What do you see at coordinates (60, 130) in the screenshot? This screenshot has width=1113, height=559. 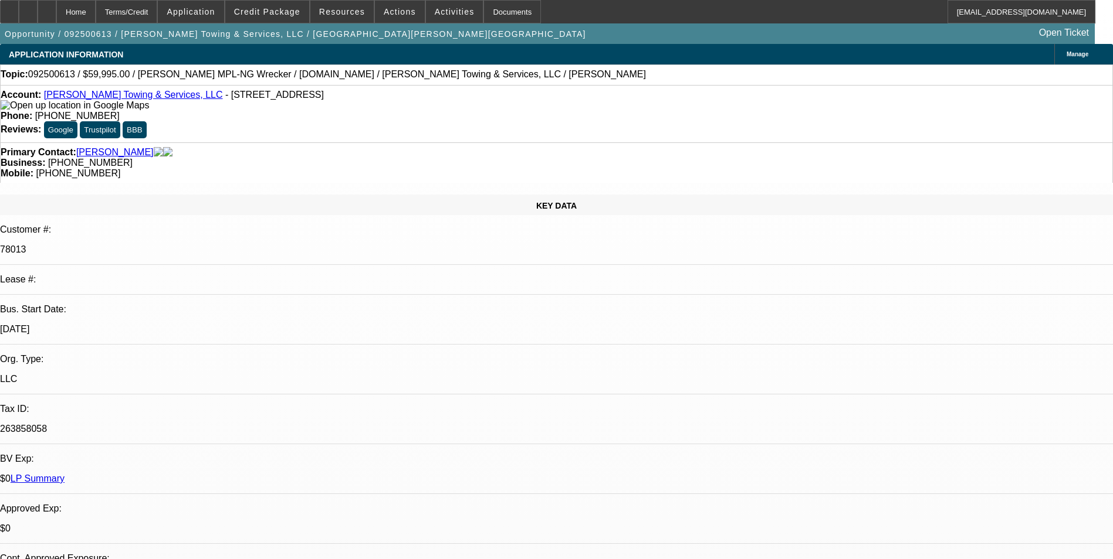 I see `button: Google` at bounding box center [60, 130].